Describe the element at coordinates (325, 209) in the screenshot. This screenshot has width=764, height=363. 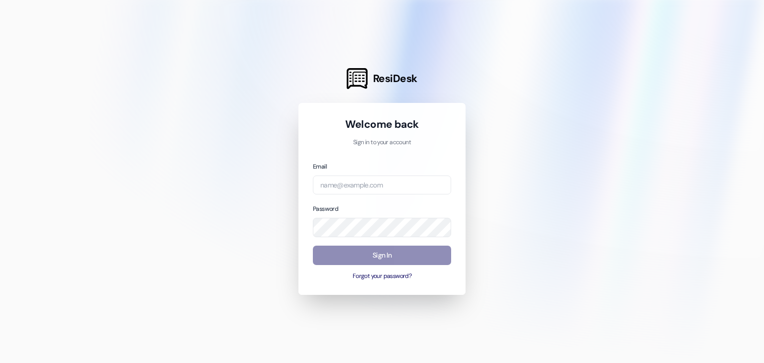
I see `label: Password` at that location.